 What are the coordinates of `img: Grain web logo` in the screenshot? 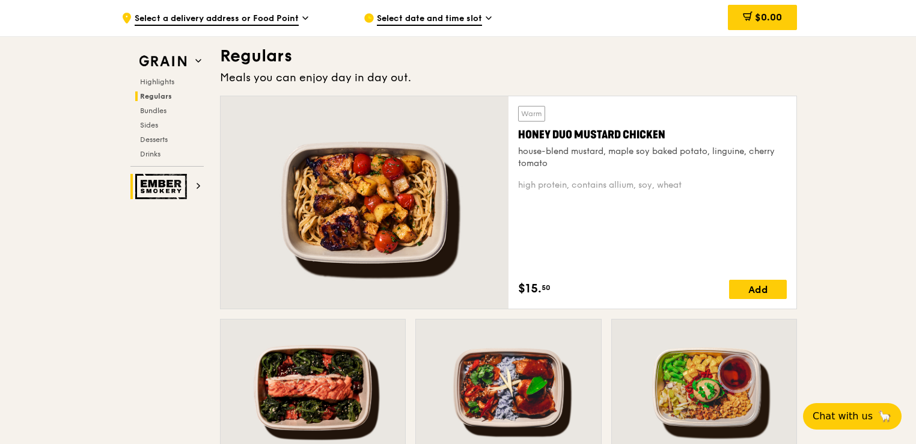 It's located at (163, 61).